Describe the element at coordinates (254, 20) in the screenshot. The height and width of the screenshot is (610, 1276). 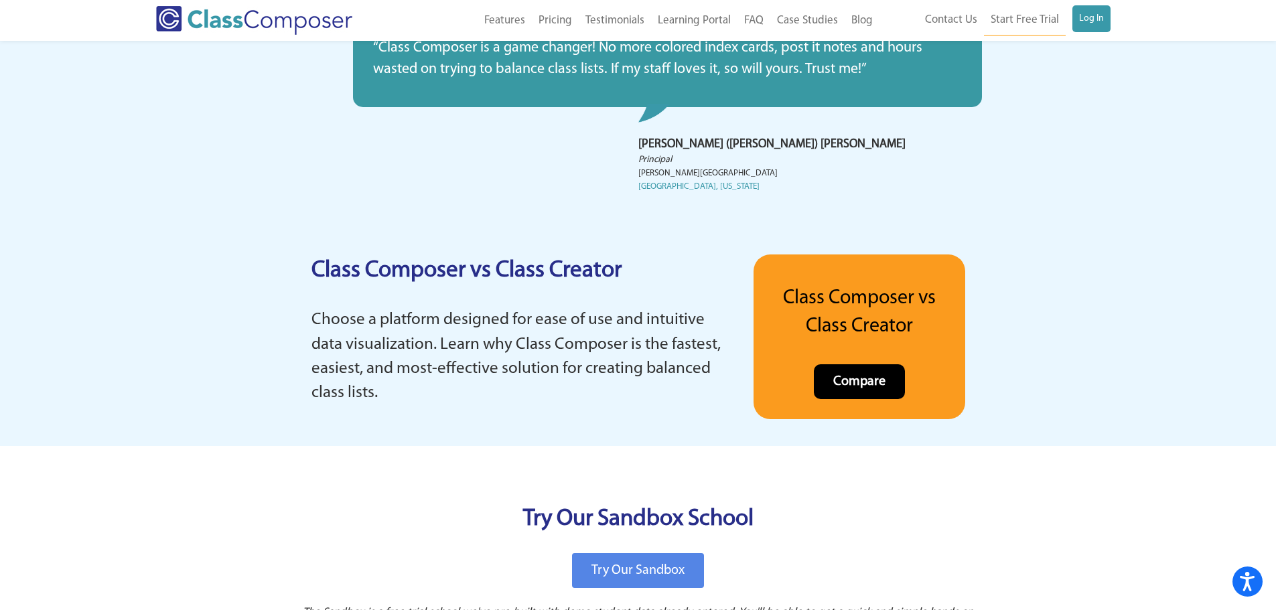
I see `img: Class Composer` at that location.